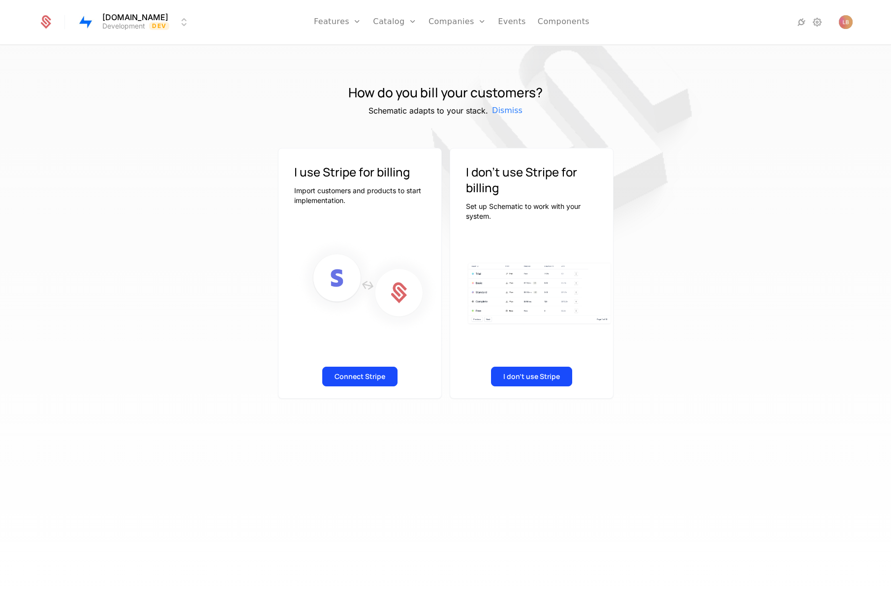  Describe the element at coordinates (817, 22) in the screenshot. I see `a: Settings` at that location.